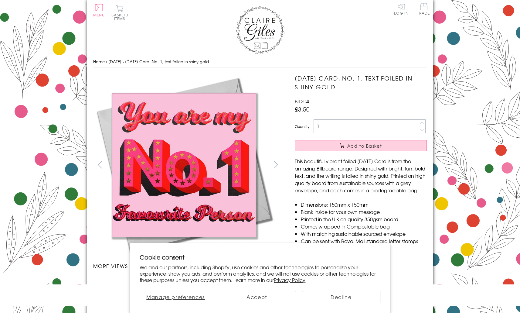 Image resolution: width=520 pixels, height=313 pixels. I want to click on button: Menu, so click(99, 10).